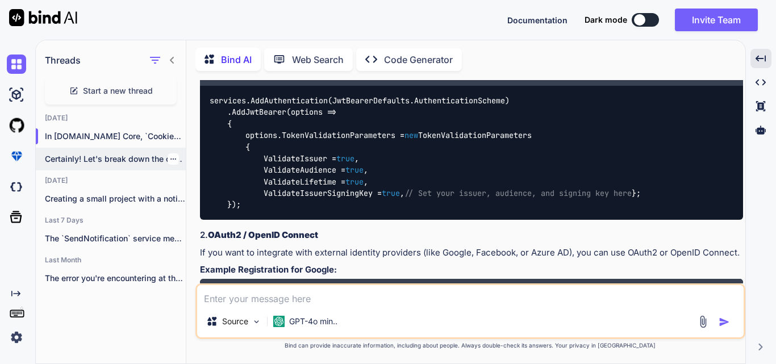 The image size is (776, 364). Describe the element at coordinates (425, 153) in the screenshot. I see `code: services.AddAuthentication(JwtBearerDefaults.AuthenticationScheme) .AddJwtBearer(options => { opt...` at that location.